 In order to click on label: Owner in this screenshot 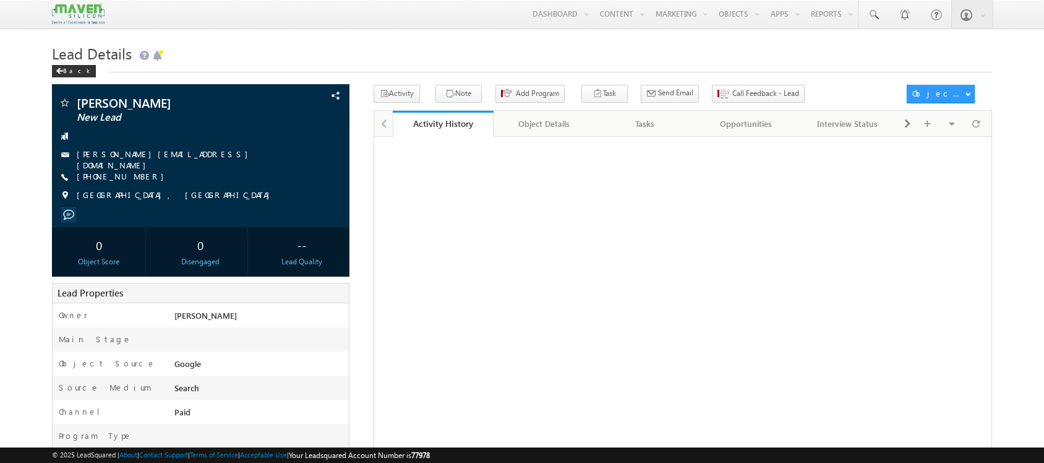, I will do `click(73, 315)`.